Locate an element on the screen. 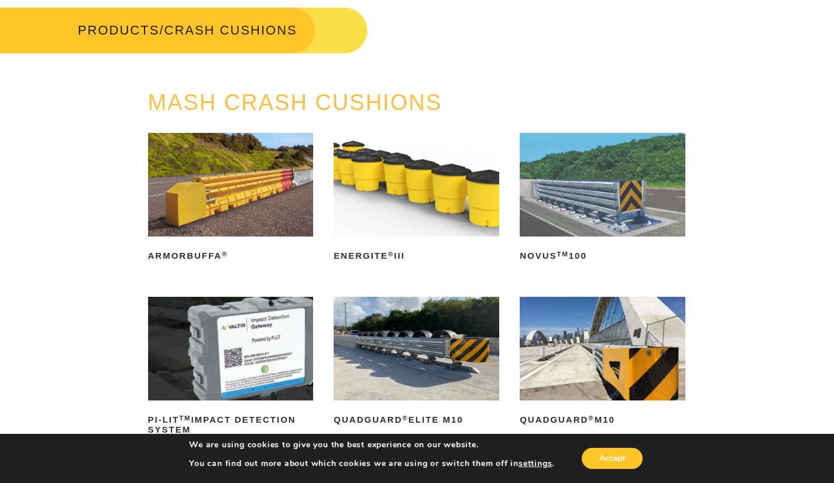 Image resolution: width=834 pixels, height=483 pixels. a: QuadGuard®Elite M10 is located at coordinates (416, 363).